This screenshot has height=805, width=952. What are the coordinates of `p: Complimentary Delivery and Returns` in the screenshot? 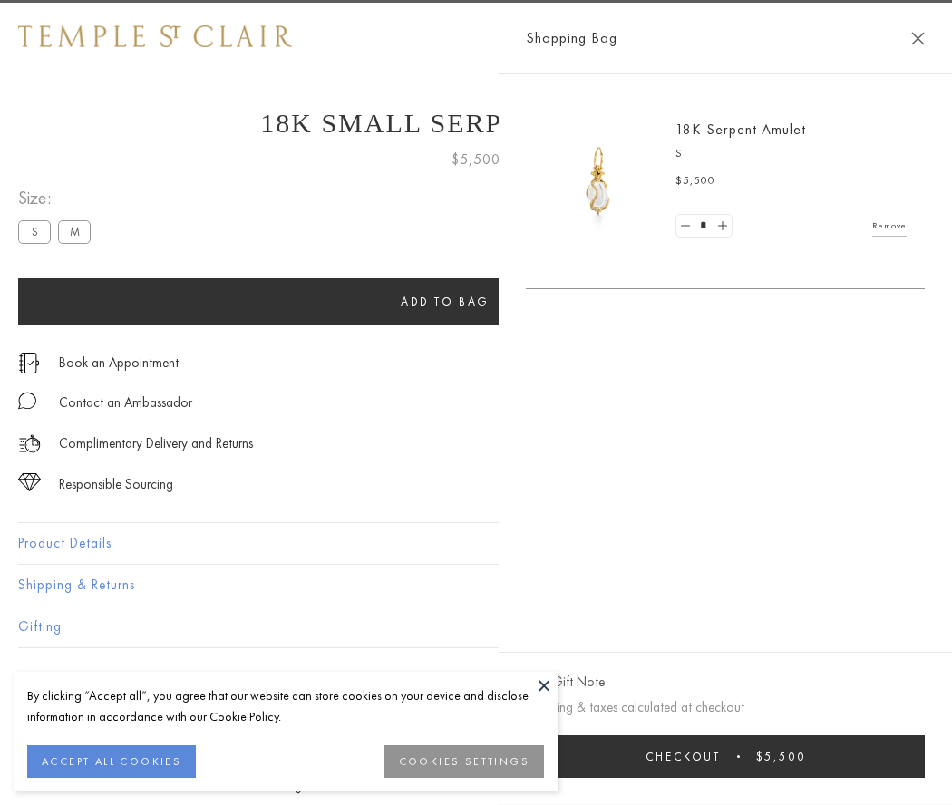 It's located at (156, 443).